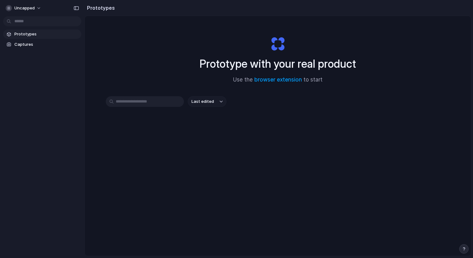 This screenshot has width=473, height=258. I want to click on a: browser extension, so click(278, 80).